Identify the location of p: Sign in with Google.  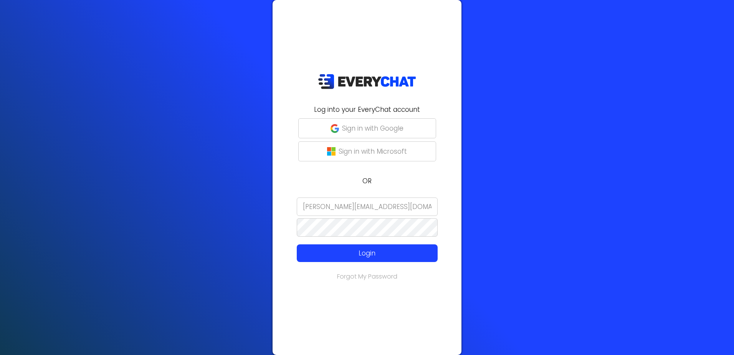
(373, 128).